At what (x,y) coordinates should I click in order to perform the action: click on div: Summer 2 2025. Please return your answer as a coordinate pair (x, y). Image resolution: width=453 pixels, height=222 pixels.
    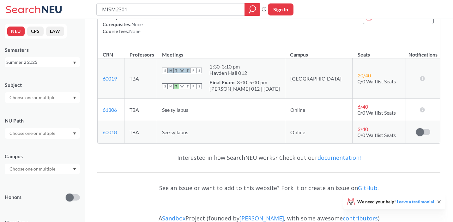
    Looking at the image, I should click on (39, 62).